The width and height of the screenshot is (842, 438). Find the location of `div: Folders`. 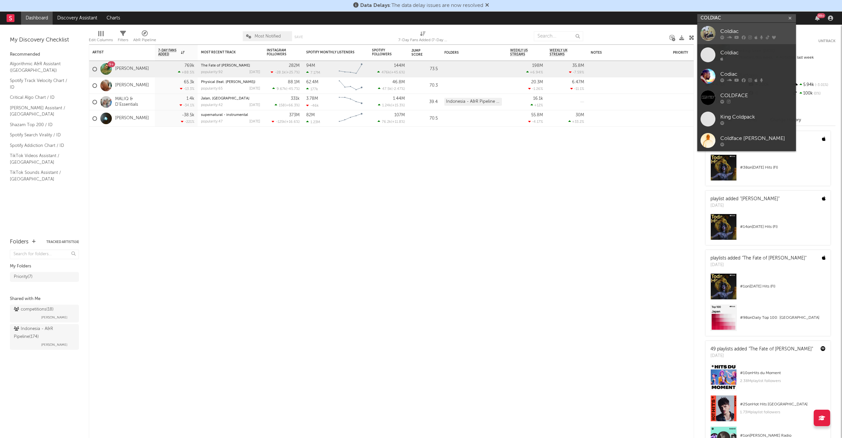

div: Folders is located at coordinates (469, 53).